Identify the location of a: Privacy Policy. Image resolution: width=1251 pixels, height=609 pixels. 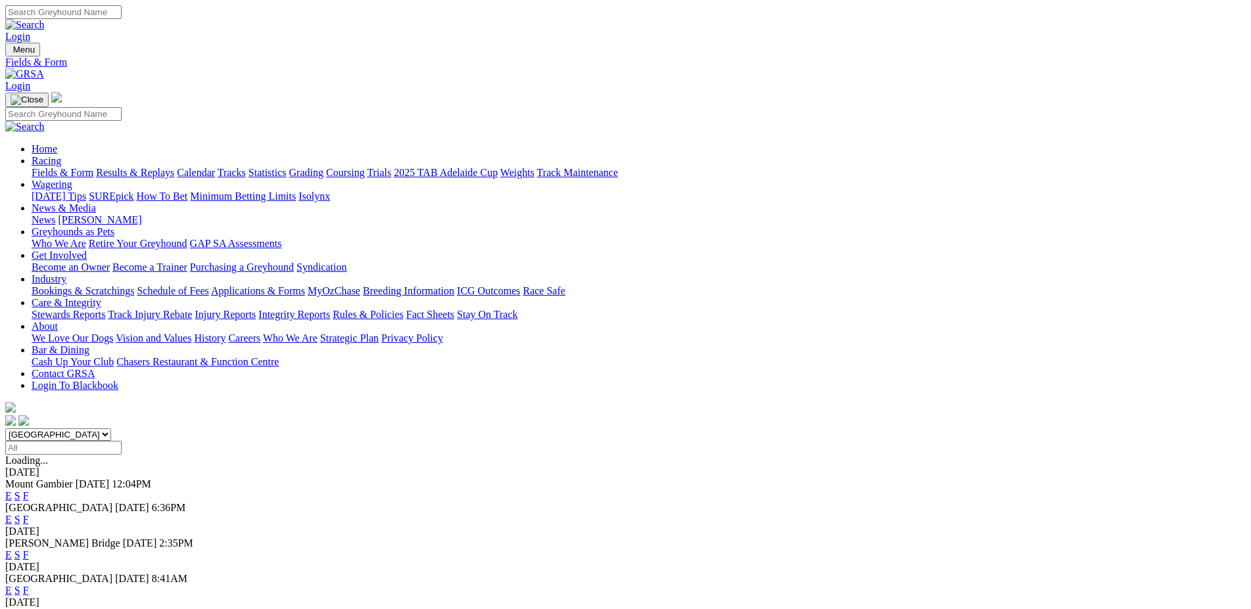
(412, 338).